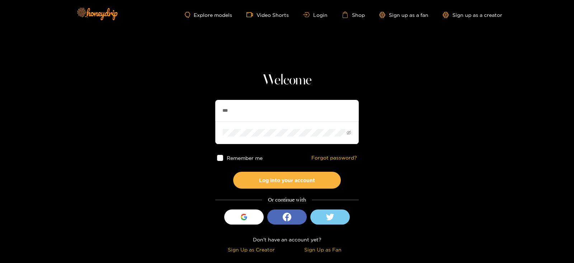 The width and height of the screenshot is (574, 263). I want to click on a: Explore models, so click(209, 15).